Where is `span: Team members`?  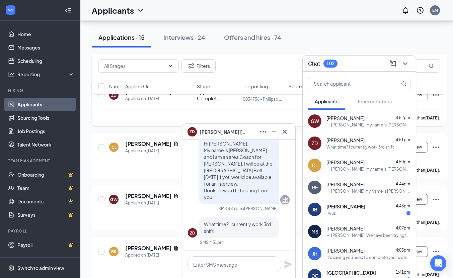 span: Team members is located at coordinates (375, 102).